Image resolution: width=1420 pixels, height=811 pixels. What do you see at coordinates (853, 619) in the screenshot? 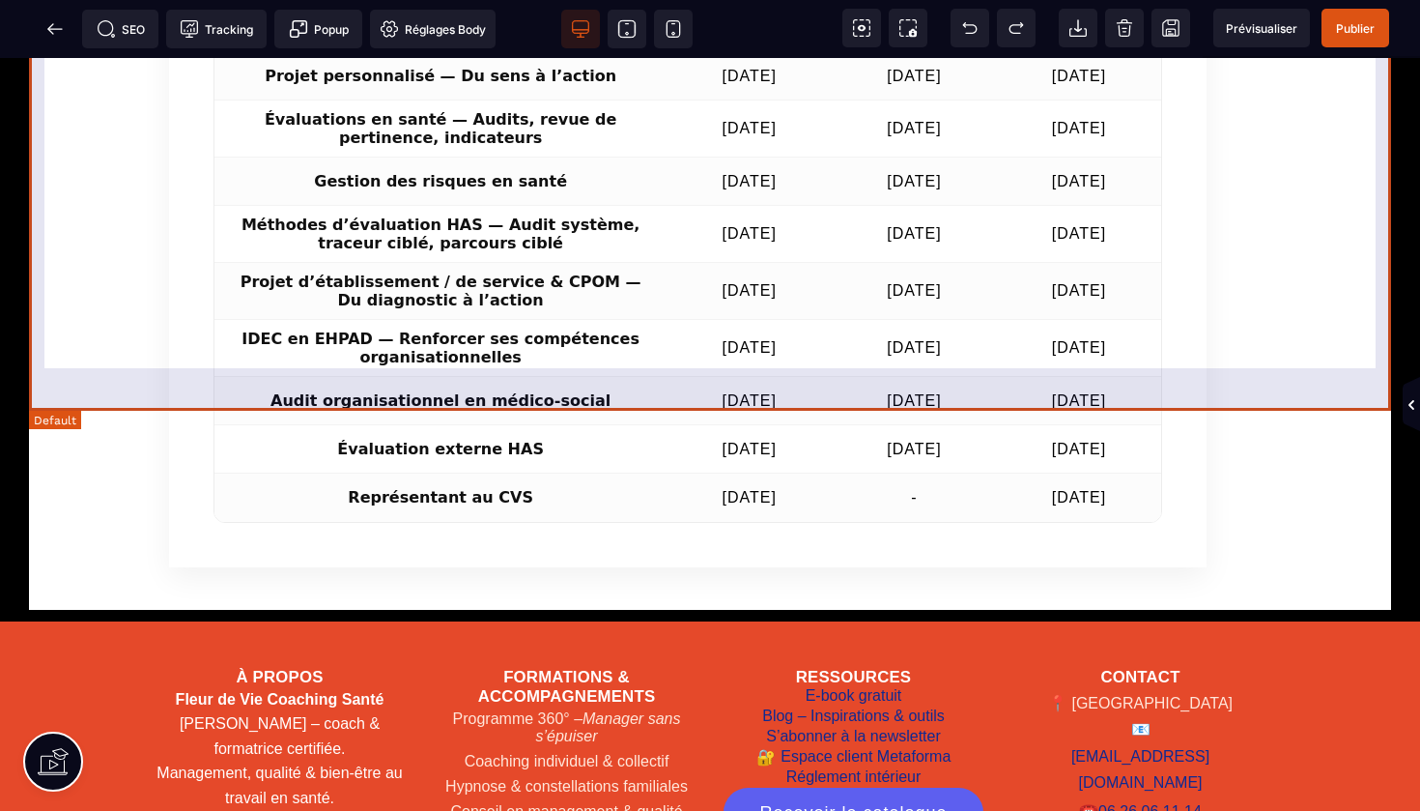
I see `h3: Ressources` at bounding box center [853, 619].